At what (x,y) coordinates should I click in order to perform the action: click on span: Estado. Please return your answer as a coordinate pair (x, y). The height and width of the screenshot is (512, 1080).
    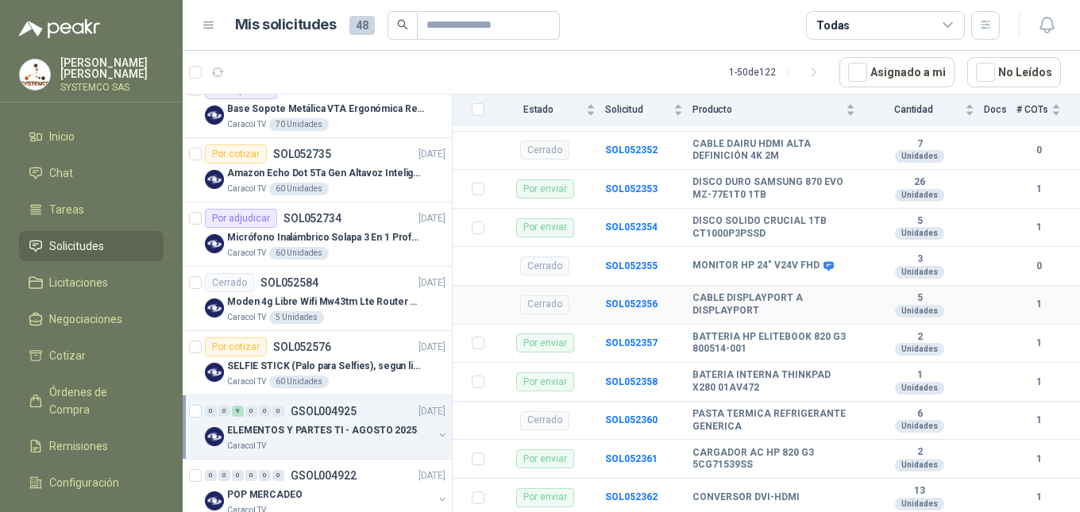
    Looking at the image, I should click on (538, 110).